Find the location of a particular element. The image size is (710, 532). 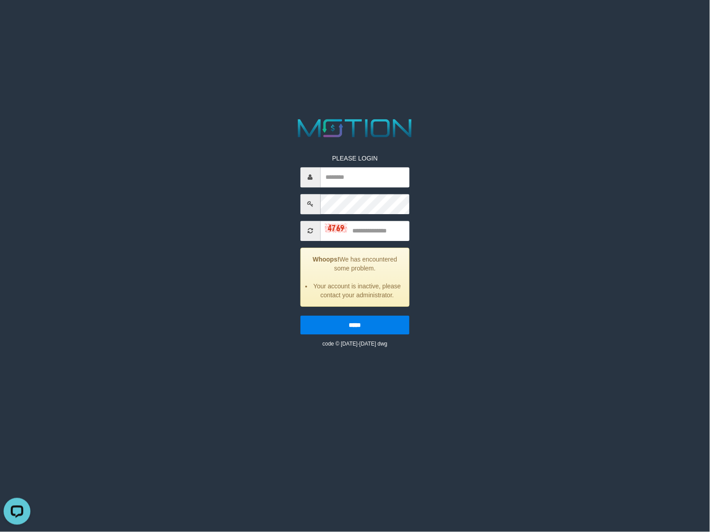

button: Open LiveChat chat widget is located at coordinates (17, 17).